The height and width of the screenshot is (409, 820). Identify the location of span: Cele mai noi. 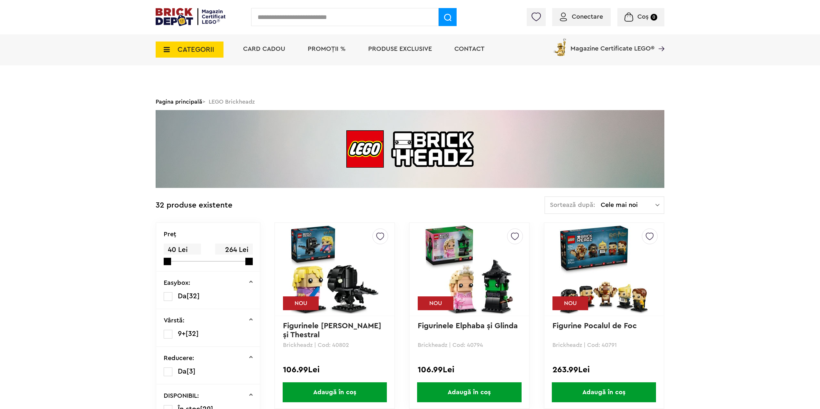
(628, 205).